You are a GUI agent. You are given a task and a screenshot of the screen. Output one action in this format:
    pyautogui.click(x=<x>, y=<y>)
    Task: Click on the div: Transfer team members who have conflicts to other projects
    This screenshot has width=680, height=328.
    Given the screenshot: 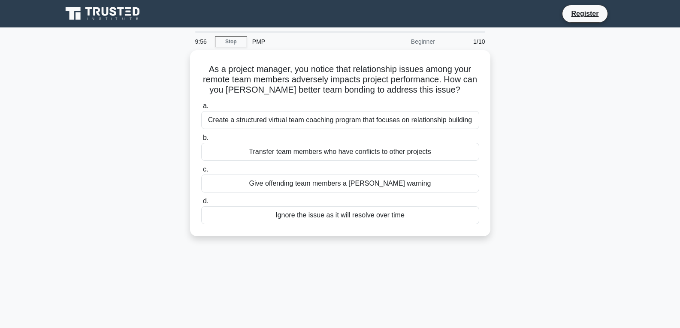 What is the action you would take?
    pyautogui.click(x=340, y=152)
    